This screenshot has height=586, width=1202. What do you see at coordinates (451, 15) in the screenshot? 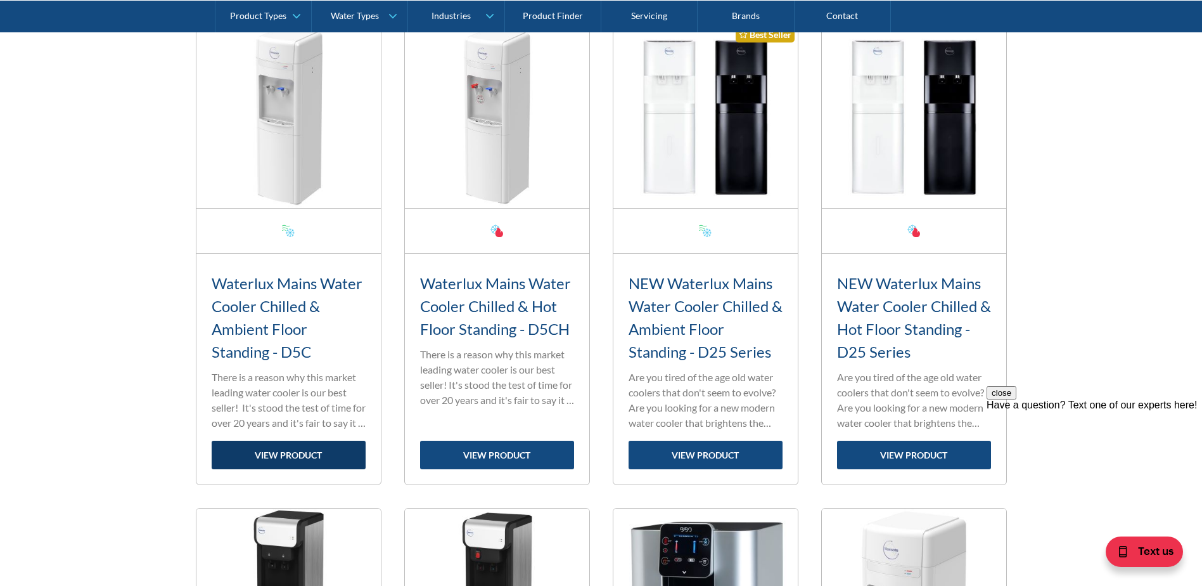
I see `div: Industries` at bounding box center [451, 15].